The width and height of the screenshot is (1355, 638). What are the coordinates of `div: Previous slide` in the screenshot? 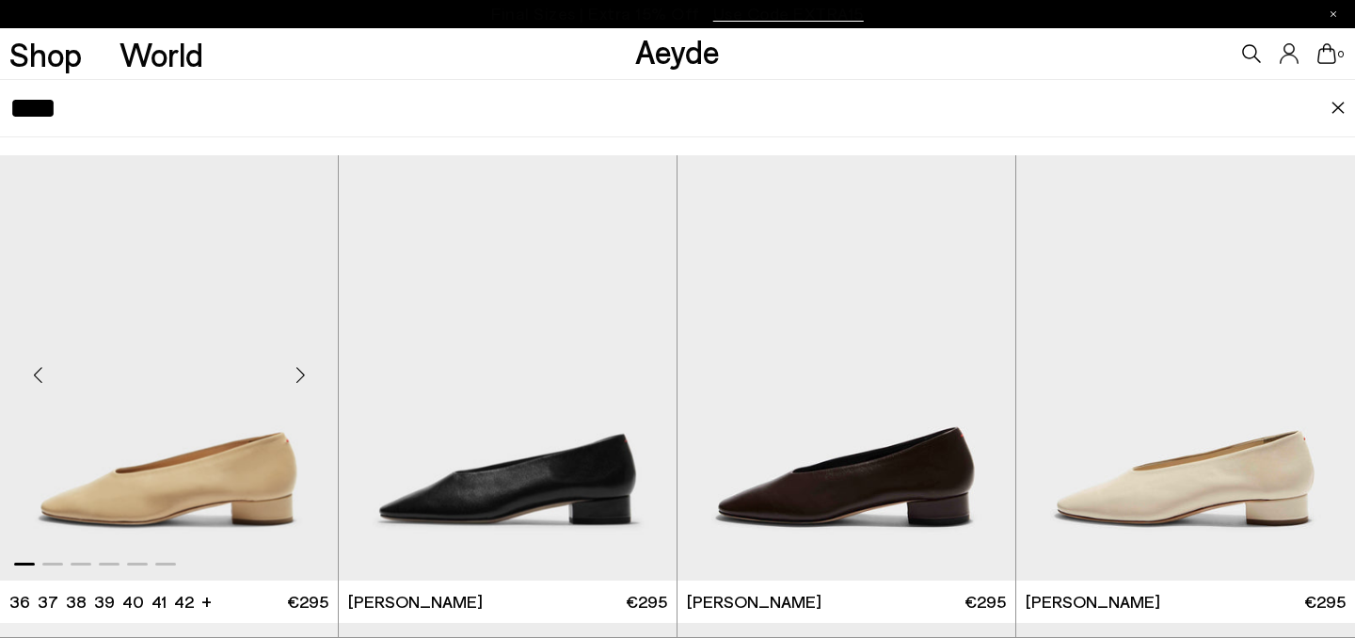 It's located at (38, 375).